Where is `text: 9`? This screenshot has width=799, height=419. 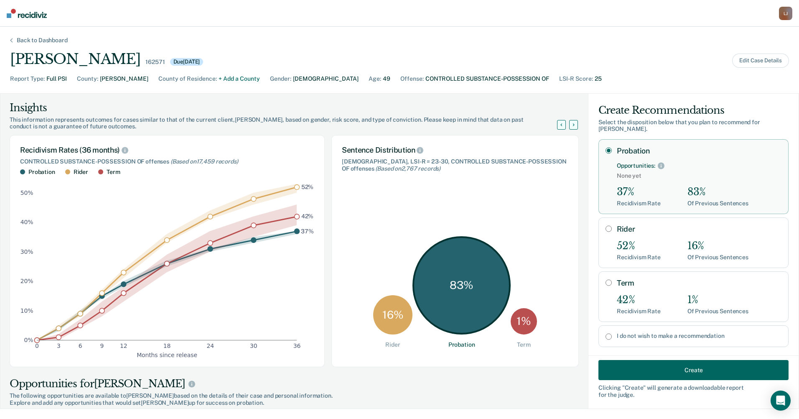
text: 9 is located at coordinates (102, 346).